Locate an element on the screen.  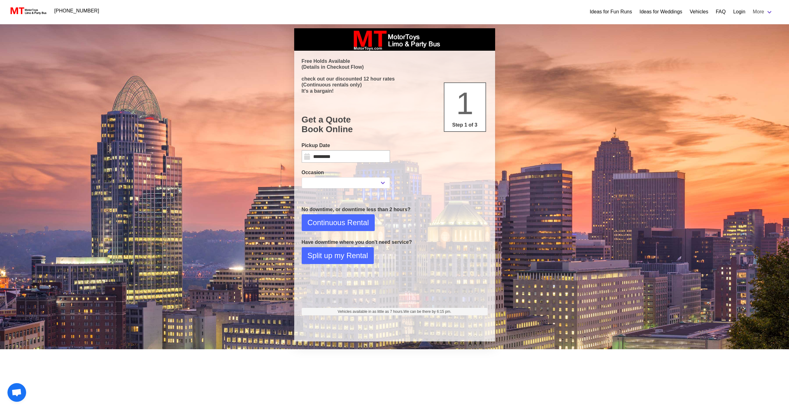
img: MotorToys Logo is located at coordinates (28, 11).